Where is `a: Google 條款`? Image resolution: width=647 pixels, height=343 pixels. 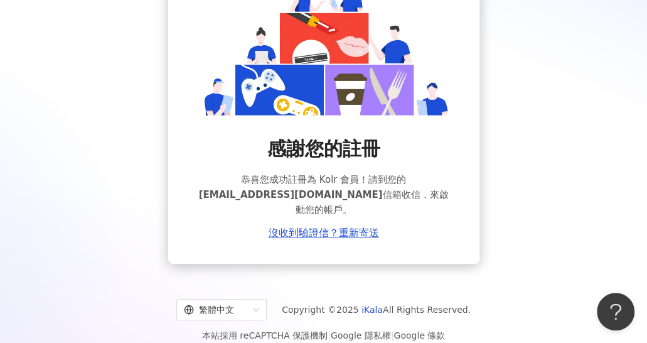
a: Google 條款 is located at coordinates (419, 335).